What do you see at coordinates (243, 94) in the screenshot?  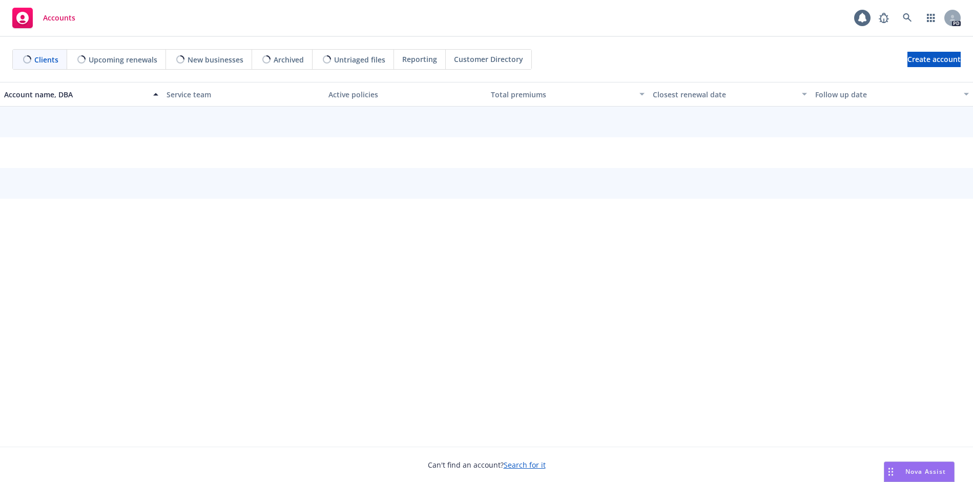 I see `button: Service team` at bounding box center [243, 94].